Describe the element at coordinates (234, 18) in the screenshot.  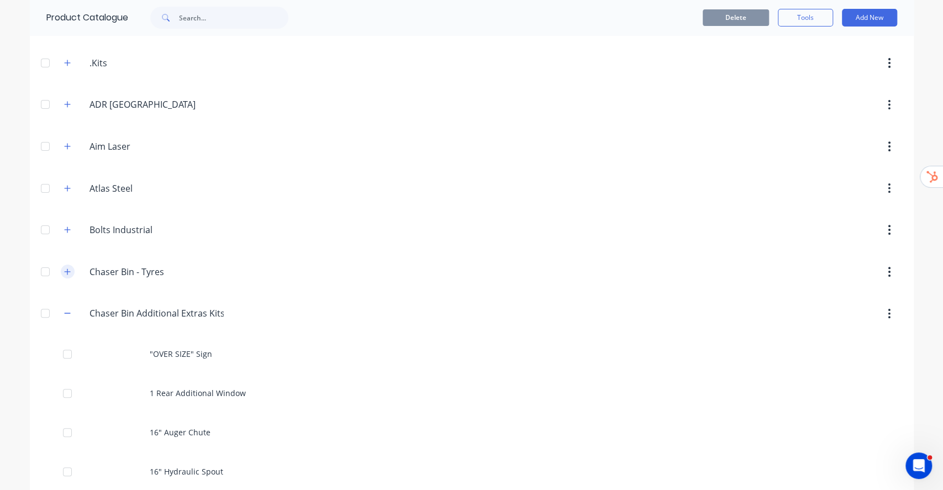
I see `input: Search...` at that location.